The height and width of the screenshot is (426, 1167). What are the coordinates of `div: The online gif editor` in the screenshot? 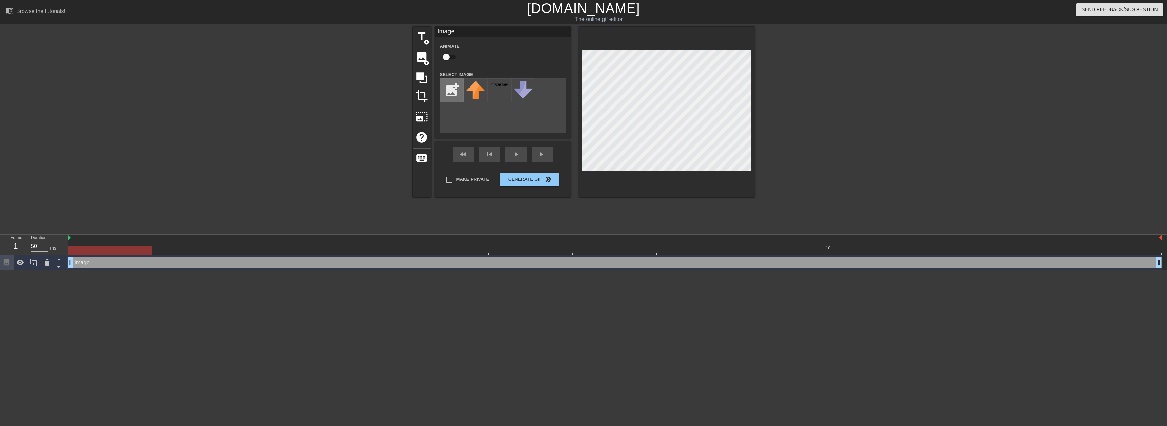 It's located at (599, 19).